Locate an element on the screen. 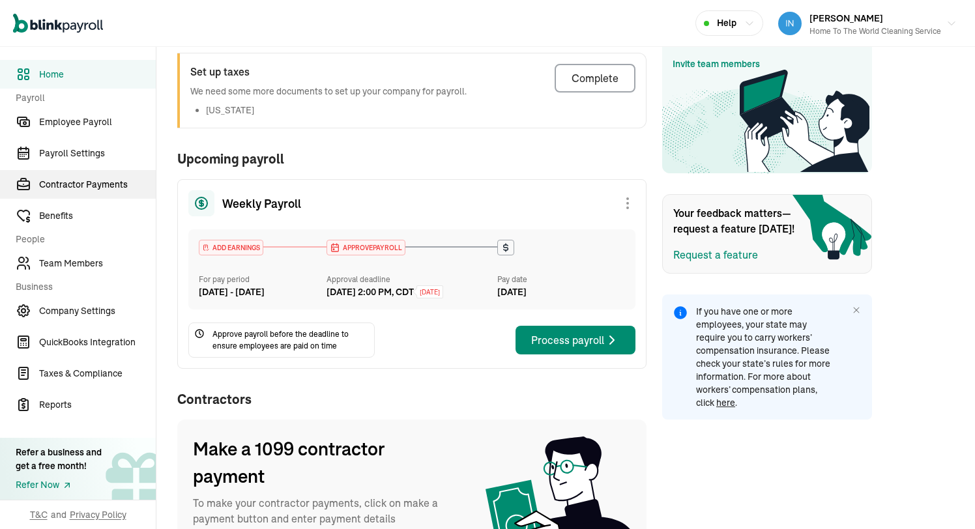  span: Business is located at coordinates (81, 287).